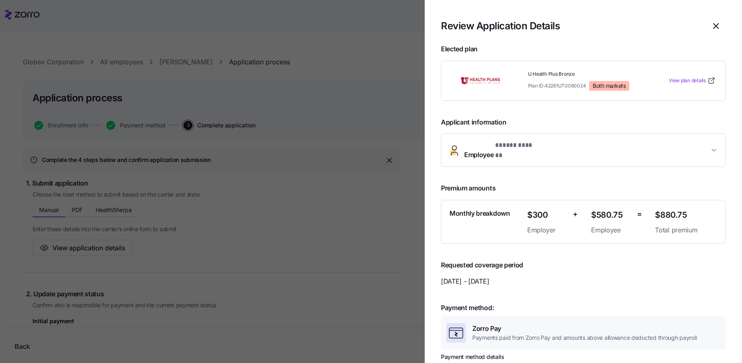 The image size is (742, 363). Describe the element at coordinates (686, 215) in the screenshot. I see `span: $880.75` at that location.